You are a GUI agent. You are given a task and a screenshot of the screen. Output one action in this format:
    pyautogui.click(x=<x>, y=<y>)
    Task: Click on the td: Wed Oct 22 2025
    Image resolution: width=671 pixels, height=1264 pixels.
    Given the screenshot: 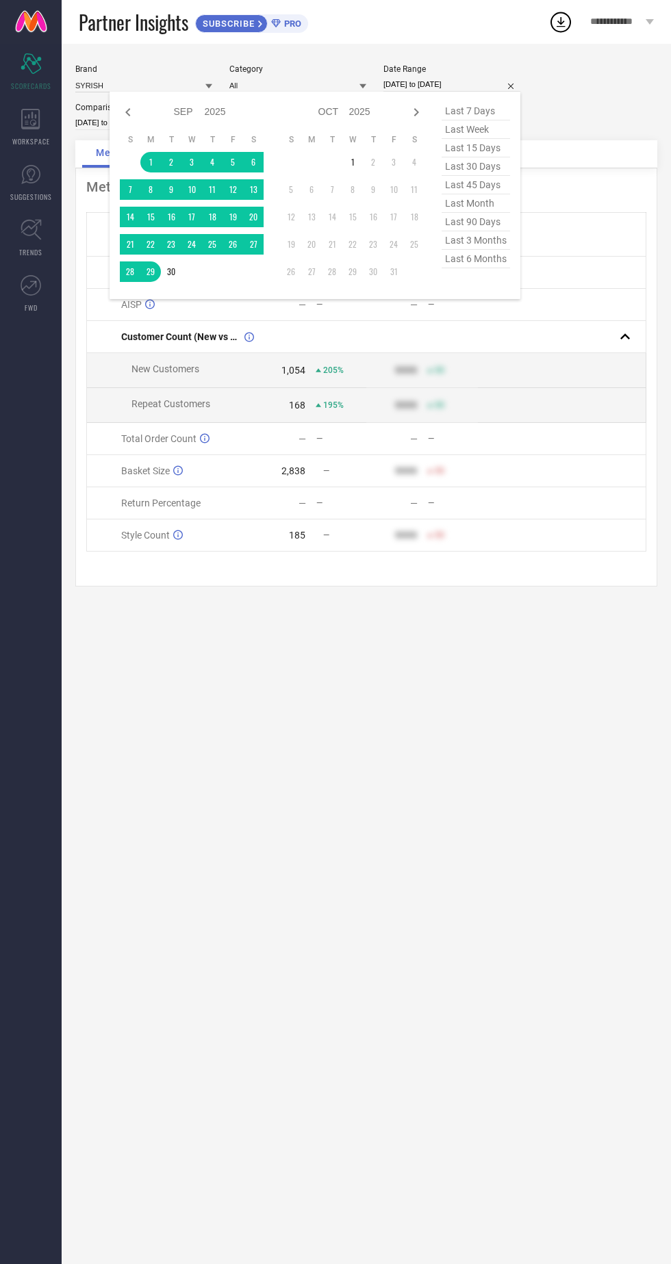 What is the action you would take?
    pyautogui.click(x=352, y=244)
    